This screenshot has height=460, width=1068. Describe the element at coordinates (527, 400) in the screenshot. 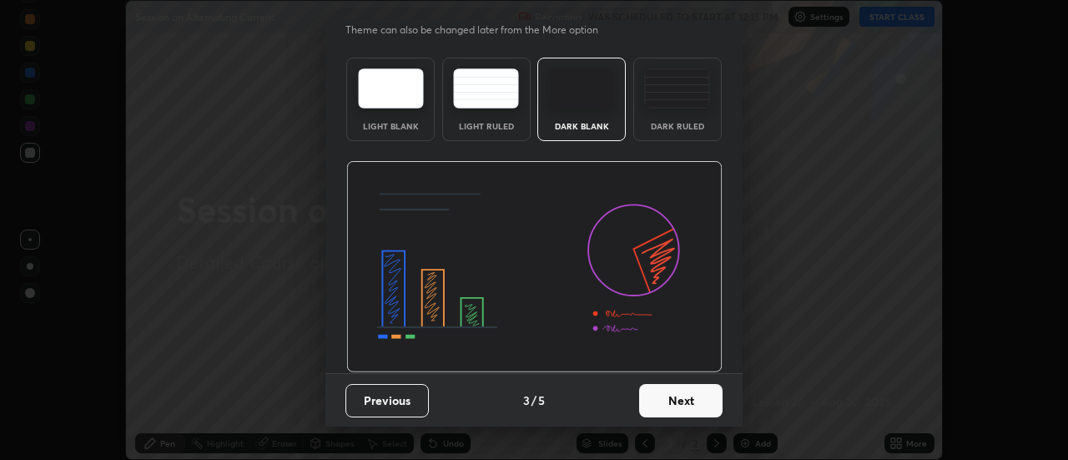

I see `h4: 3` at that location.